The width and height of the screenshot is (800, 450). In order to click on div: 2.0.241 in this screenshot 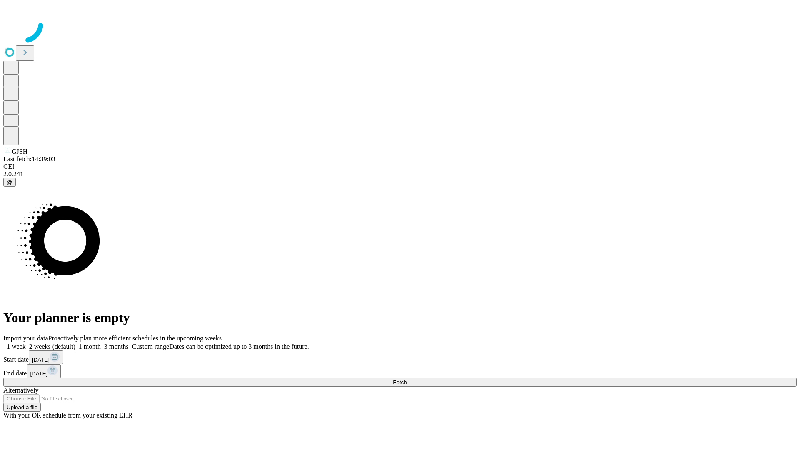, I will do `click(400, 174)`.